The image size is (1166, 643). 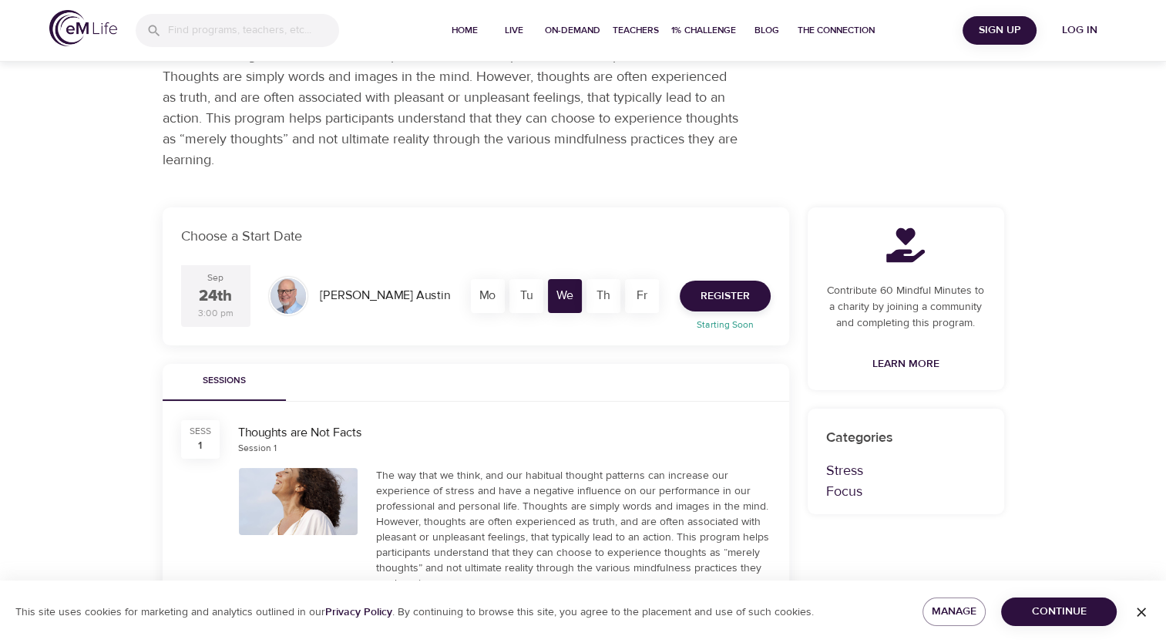 What do you see at coordinates (906, 491) in the screenshot?
I see `p: Focus` at bounding box center [906, 491].